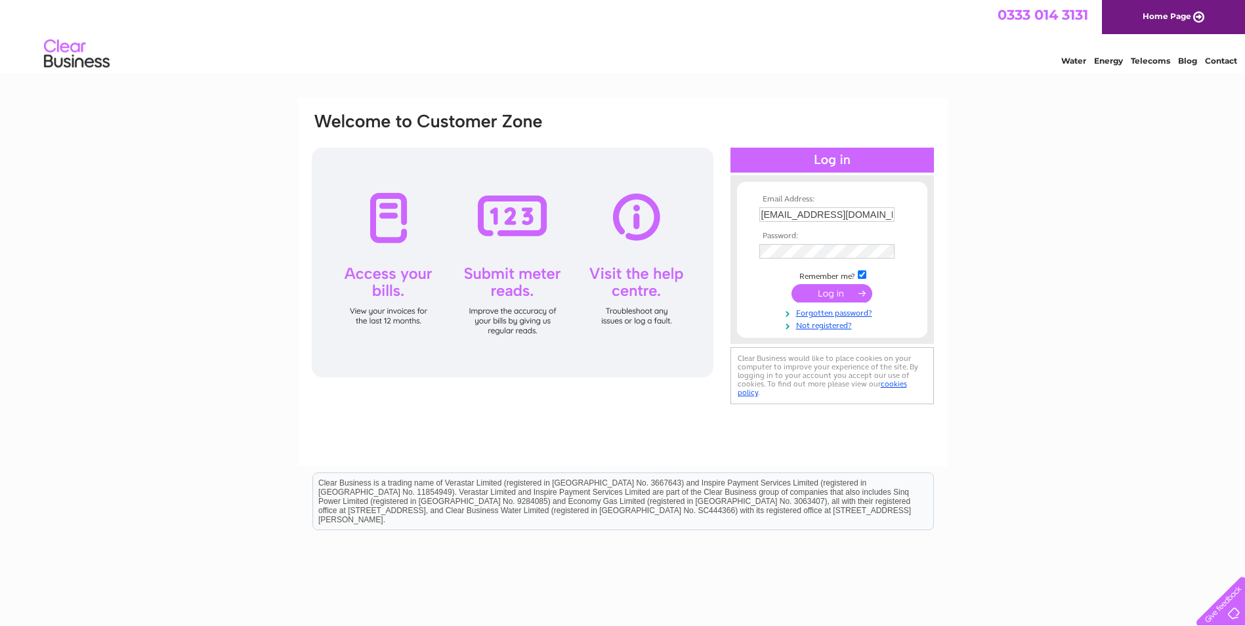 The height and width of the screenshot is (626, 1245). I want to click on span: 0333 014 3131, so click(1043, 14).